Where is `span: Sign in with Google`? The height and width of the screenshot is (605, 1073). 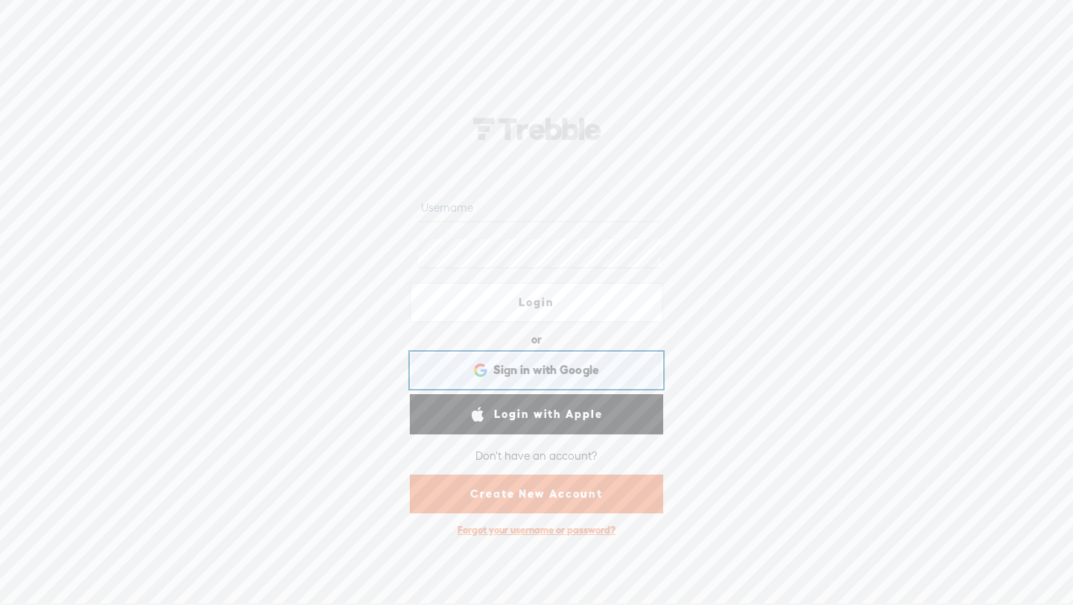
span: Sign in with Google is located at coordinates (546, 370).